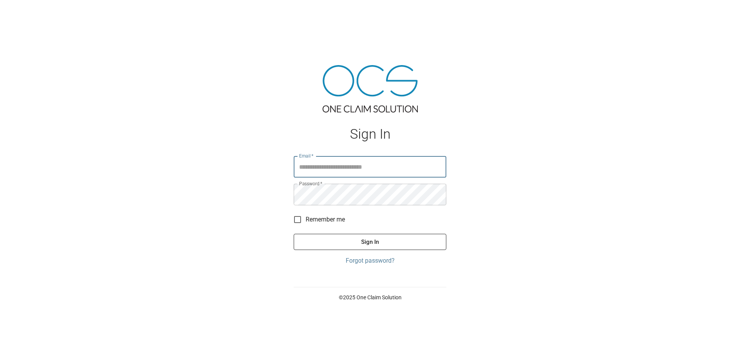 The image size is (740, 364). What do you see at coordinates (370, 134) in the screenshot?
I see `h1: Sign In` at bounding box center [370, 134].